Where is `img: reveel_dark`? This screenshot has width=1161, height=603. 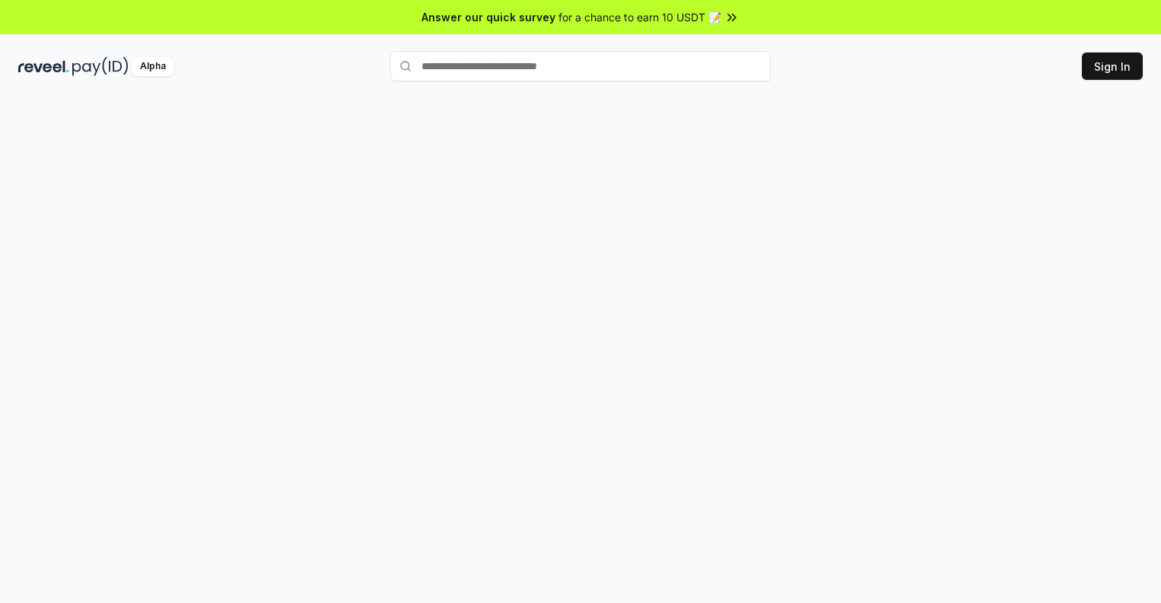 img: reveel_dark is located at coordinates (43, 66).